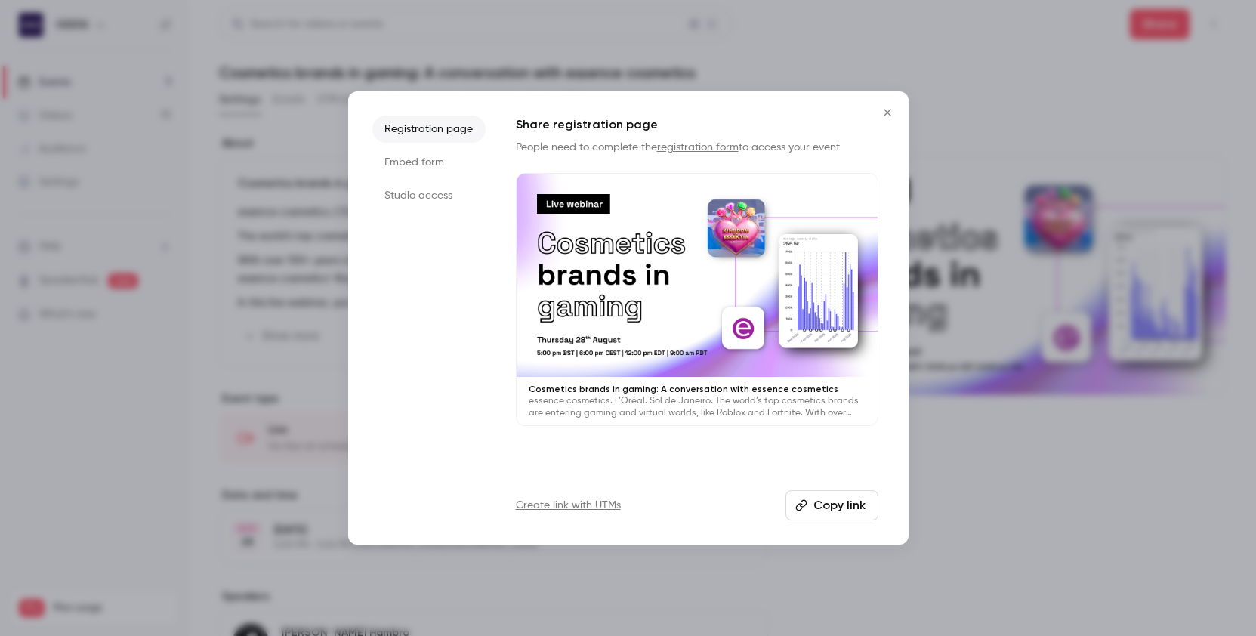 Image resolution: width=1256 pixels, height=636 pixels. What do you see at coordinates (887, 113) in the screenshot?
I see `button: Close` at bounding box center [887, 113].